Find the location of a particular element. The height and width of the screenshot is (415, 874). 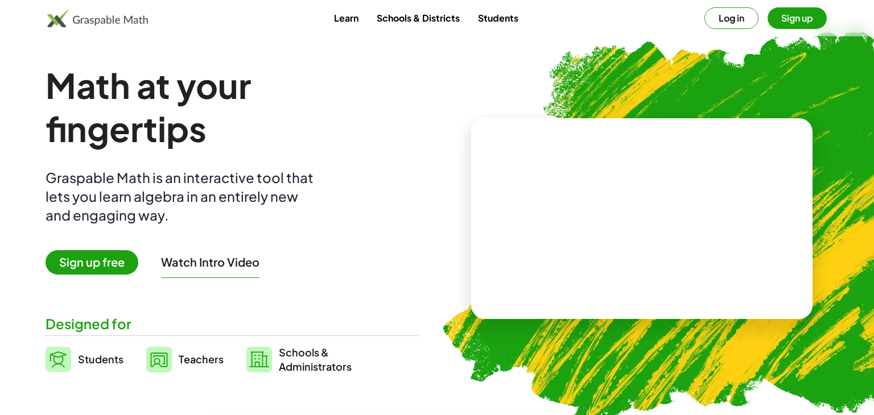

span: Teachers is located at coordinates (201, 359).